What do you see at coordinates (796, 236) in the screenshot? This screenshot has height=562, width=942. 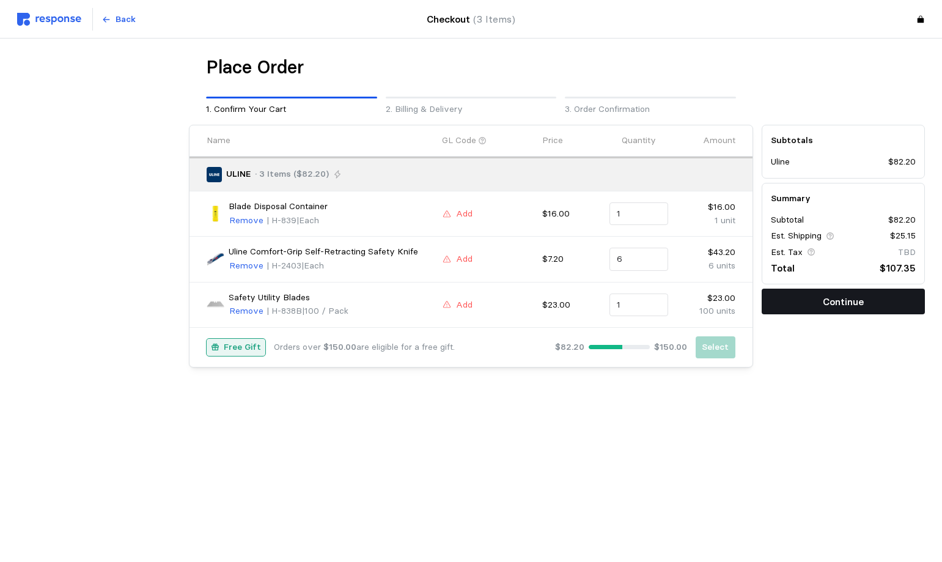 I see `p: Est. Shipping` at bounding box center [796, 236].